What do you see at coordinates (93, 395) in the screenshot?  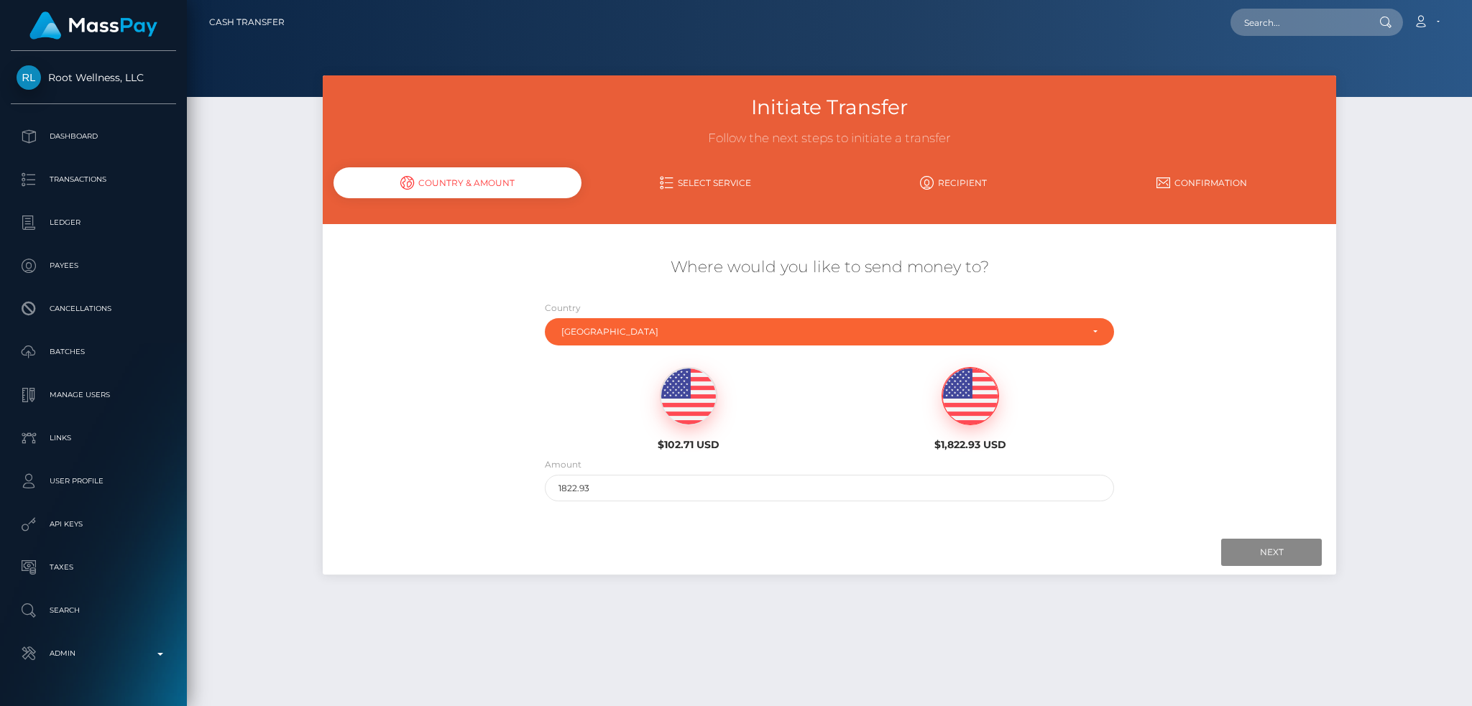 I see `a: Manage Users` at bounding box center [93, 395].